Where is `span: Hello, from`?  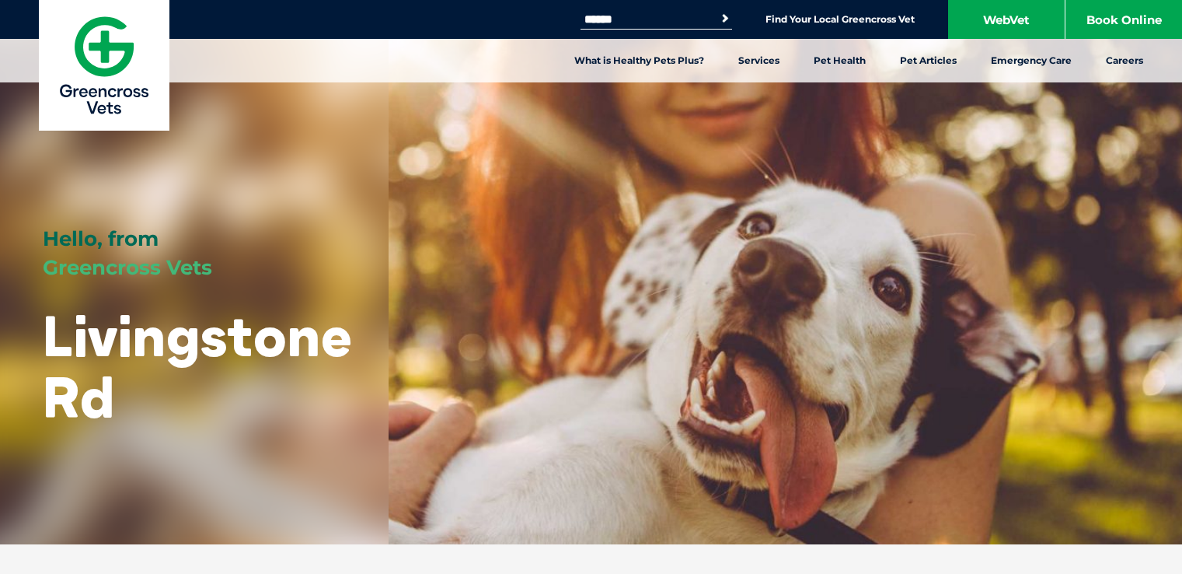
span: Hello, from is located at coordinates (100, 239).